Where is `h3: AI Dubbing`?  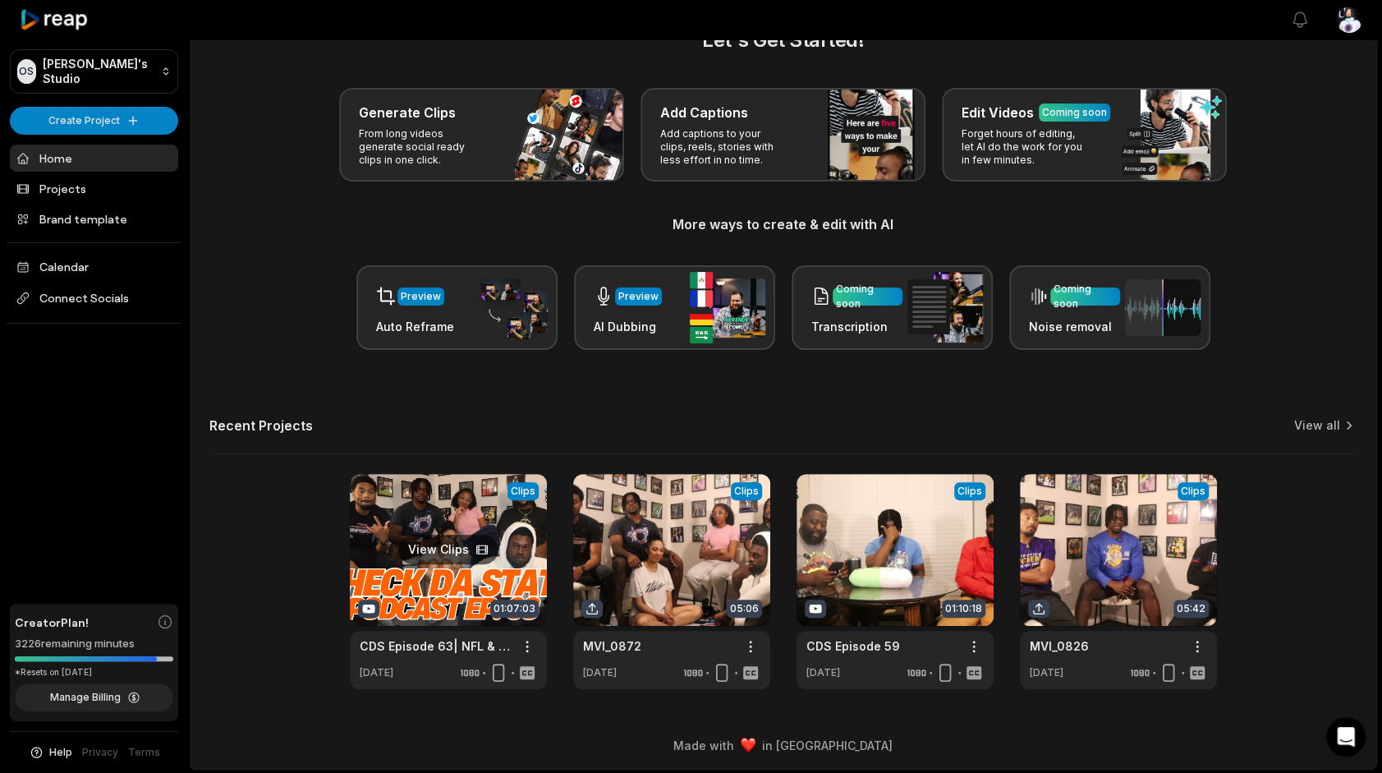 h3: AI Dubbing is located at coordinates (627, 326).